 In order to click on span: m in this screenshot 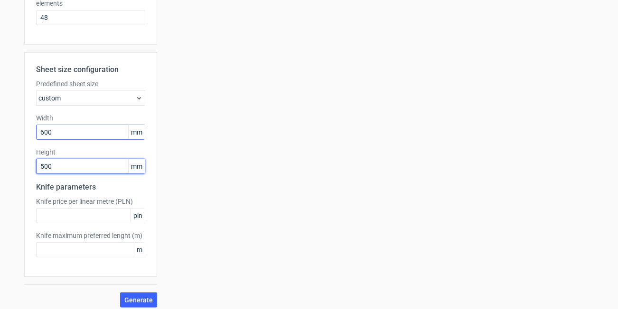, I will do `click(139, 250)`.